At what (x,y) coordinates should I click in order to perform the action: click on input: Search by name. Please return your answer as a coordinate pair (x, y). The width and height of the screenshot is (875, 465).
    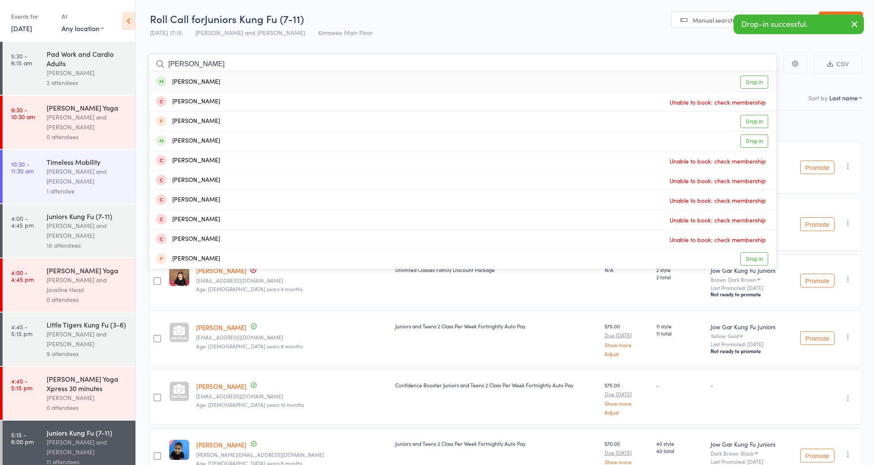
    Looking at the image, I should click on (462, 64).